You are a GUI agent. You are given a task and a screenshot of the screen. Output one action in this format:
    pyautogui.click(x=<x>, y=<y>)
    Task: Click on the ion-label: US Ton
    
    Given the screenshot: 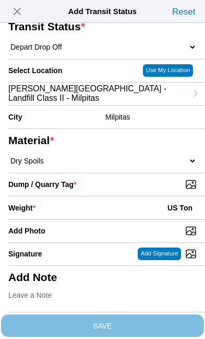 What is the action you would take?
    pyautogui.click(x=180, y=208)
    